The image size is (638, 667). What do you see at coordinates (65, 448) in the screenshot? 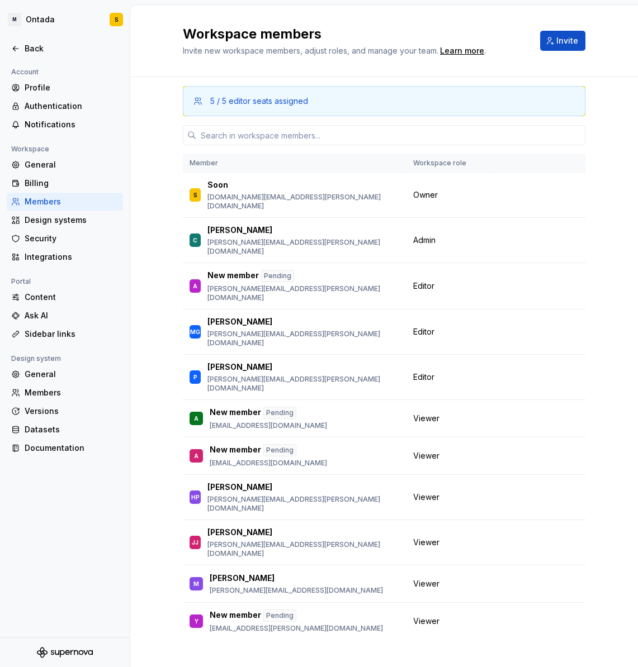
I see `a: Documentation` at bounding box center [65, 448].